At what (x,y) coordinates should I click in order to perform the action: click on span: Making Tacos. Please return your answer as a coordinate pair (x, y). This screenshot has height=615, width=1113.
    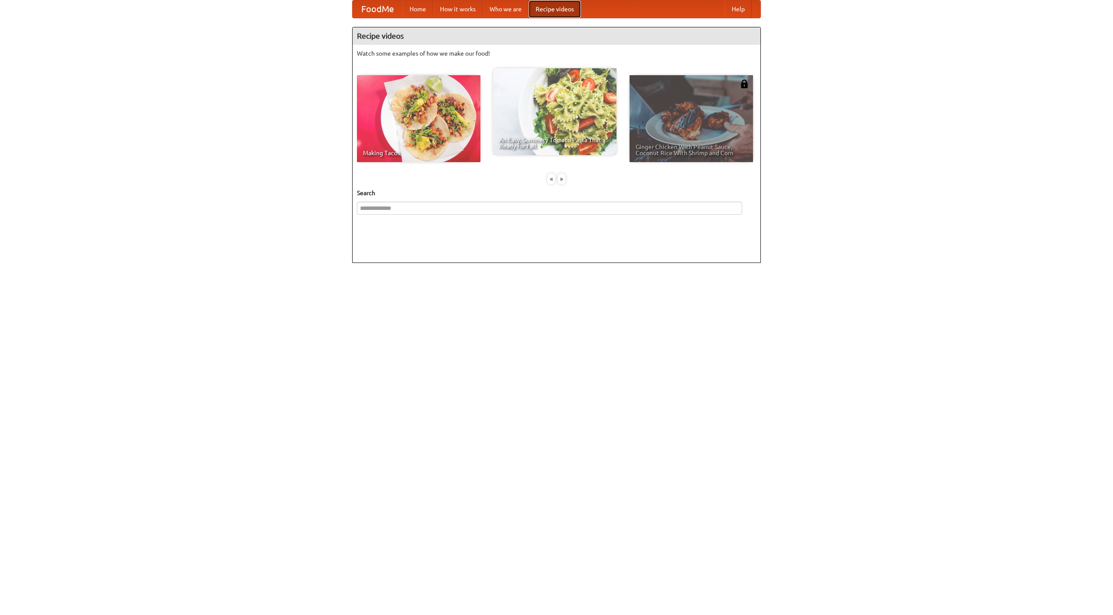
    Looking at the image, I should click on (419, 153).